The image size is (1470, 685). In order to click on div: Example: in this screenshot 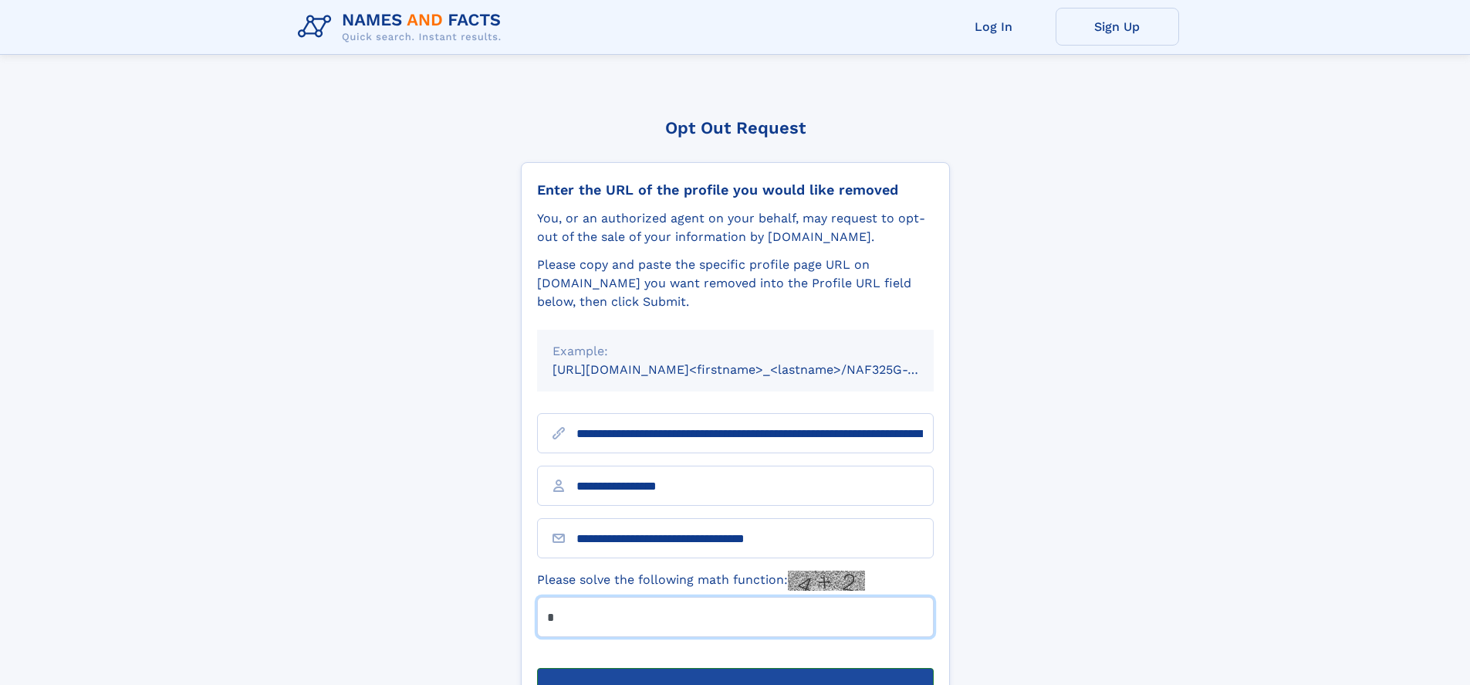, I will do `click(735, 351)`.